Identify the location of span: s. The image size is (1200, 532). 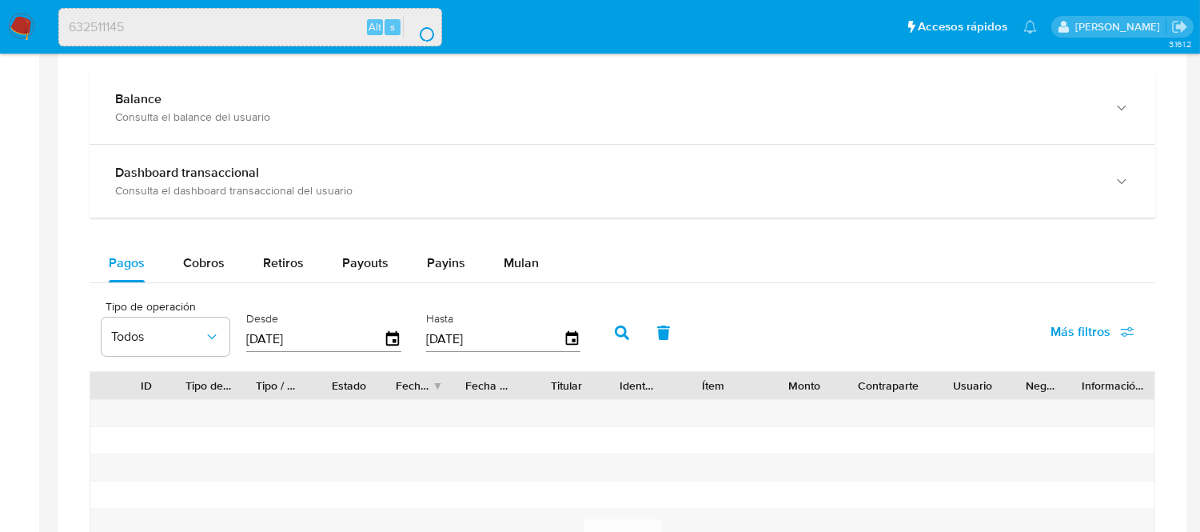
(393, 26).